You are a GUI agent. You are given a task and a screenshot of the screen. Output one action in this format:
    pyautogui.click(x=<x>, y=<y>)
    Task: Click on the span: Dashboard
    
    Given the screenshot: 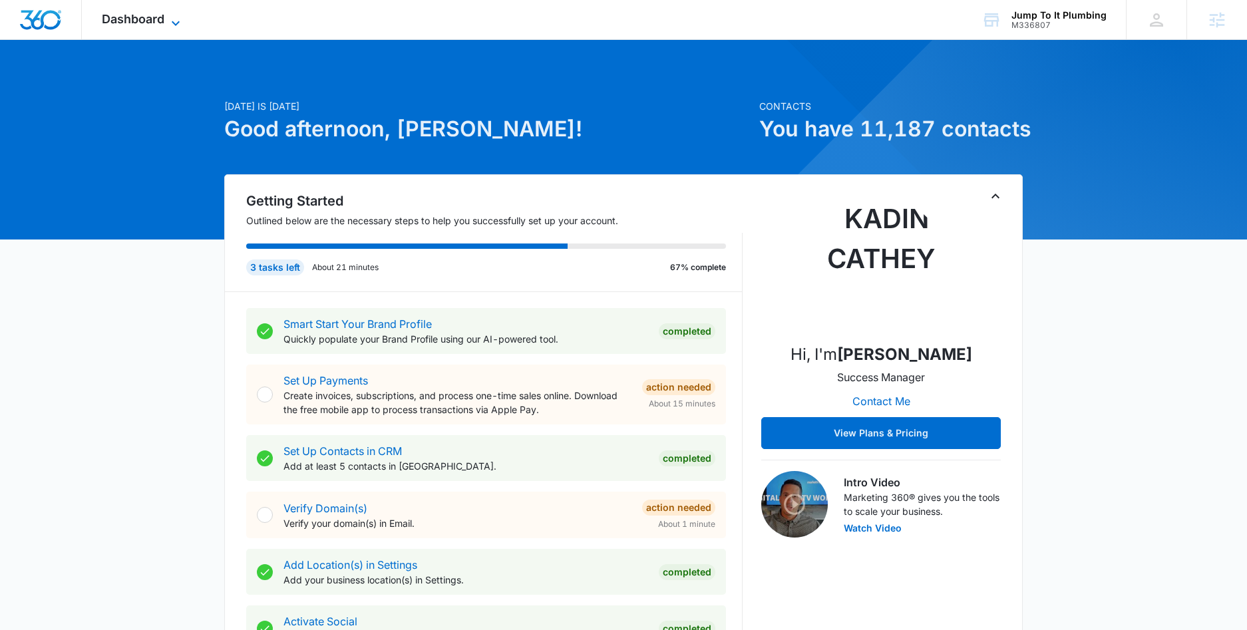 What is the action you would take?
    pyautogui.click(x=133, y=19)
    